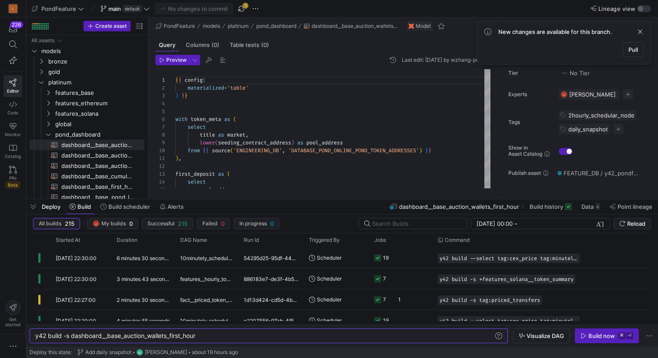 This screenshot has width=658, height=358. What do you see at coordinates (237, 88) in the screenshot?
I see `span: 'table'` at bounding box center [237, 88].